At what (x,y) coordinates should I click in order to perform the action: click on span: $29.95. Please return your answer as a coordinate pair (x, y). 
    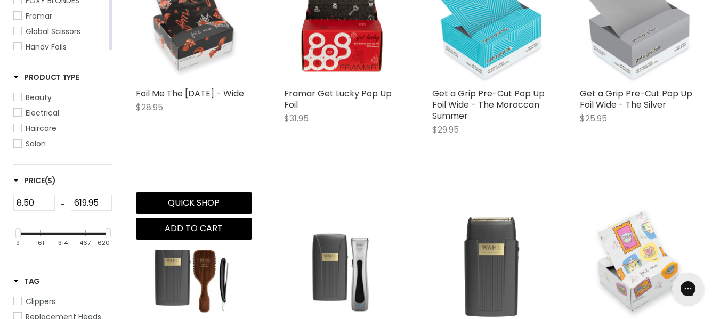
    Looking at the image, I should click on (445, 129).